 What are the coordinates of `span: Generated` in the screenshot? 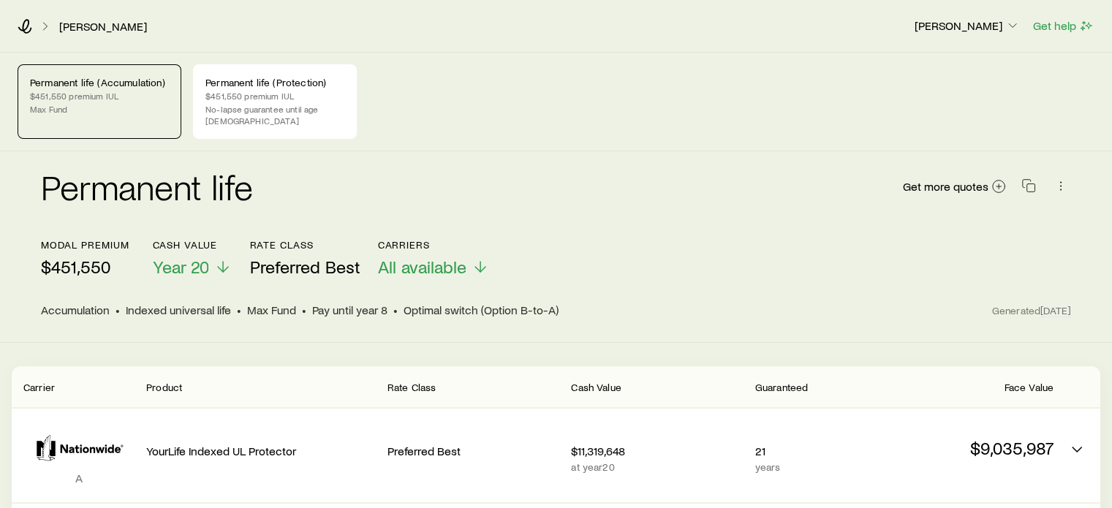 It's located at (1032, 311).